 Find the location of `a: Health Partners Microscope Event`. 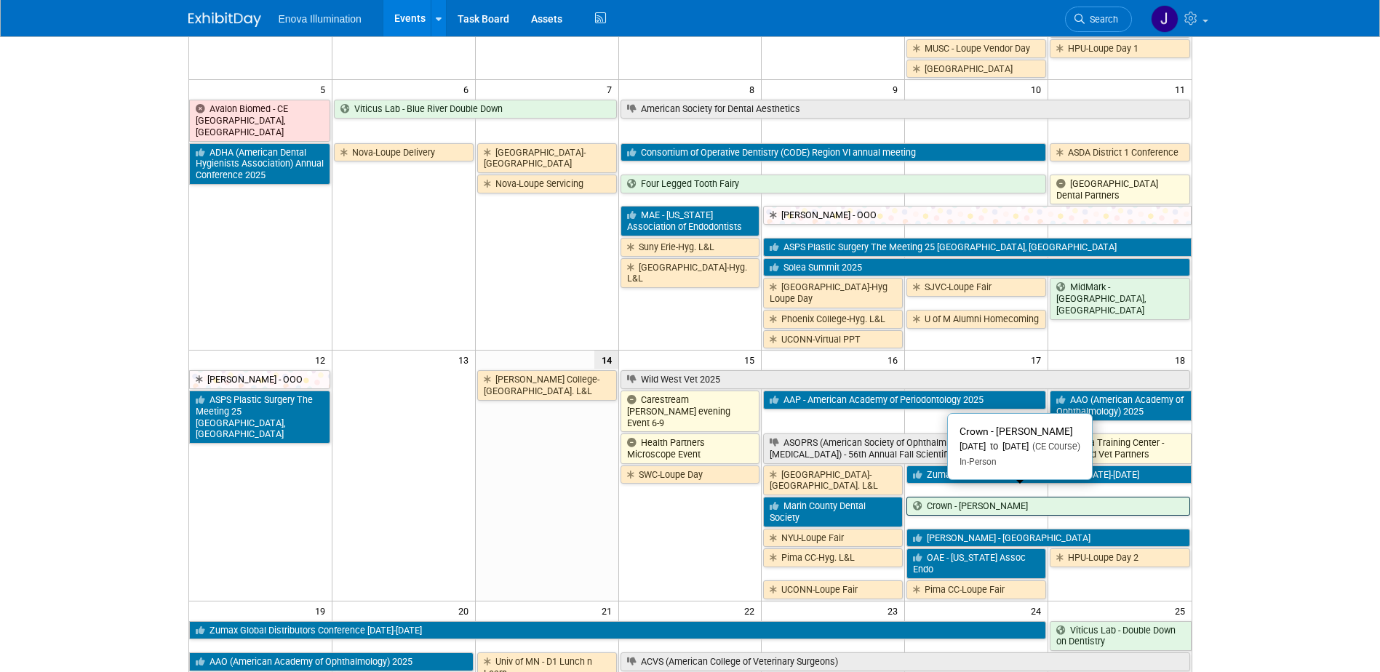

a: Health Partners Microscope Event is located at coordinates (691, 448).